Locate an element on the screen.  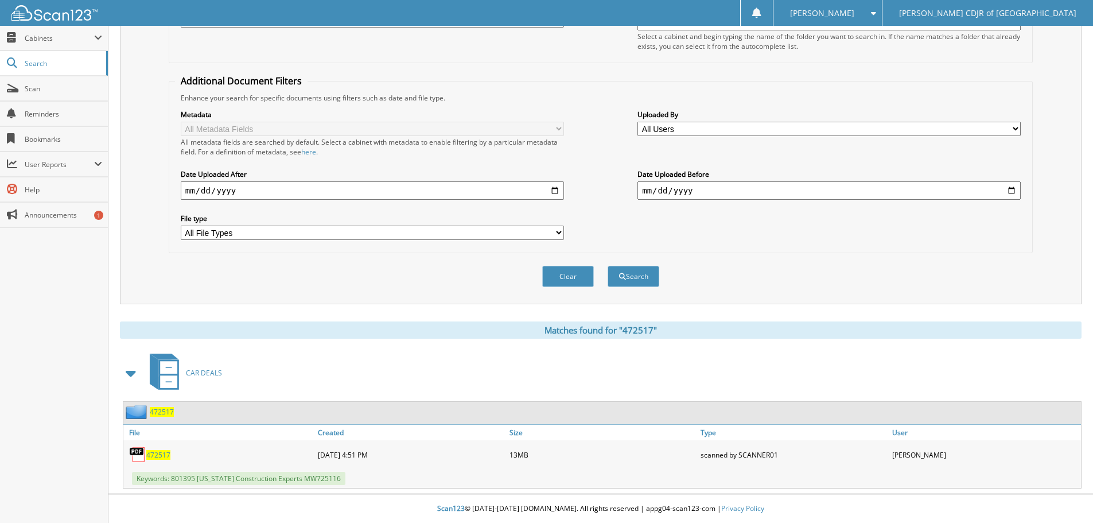
span: Help is located at coordinates (63, 189).